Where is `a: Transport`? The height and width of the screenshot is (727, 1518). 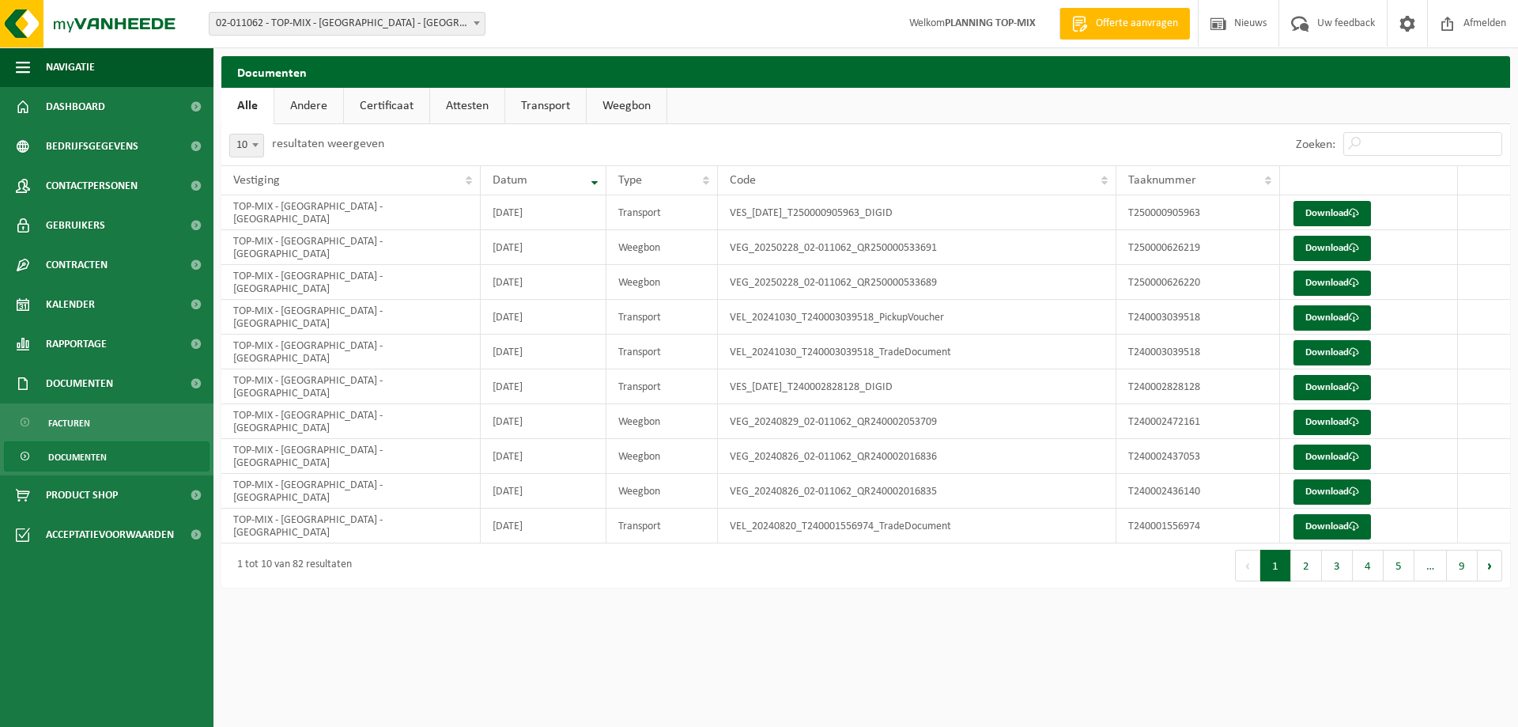 a: Transport is located at coordinates (546, 106).